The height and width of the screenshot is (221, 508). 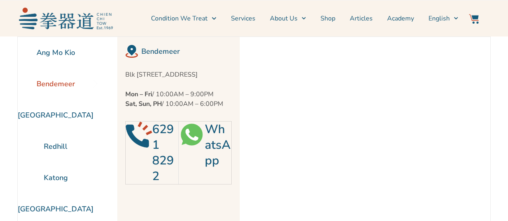 I want to click on a: 6291 8292, so click(x=163, y=153).